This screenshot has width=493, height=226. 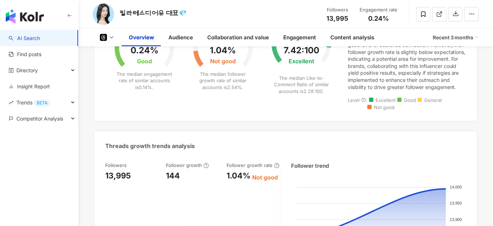 What do you see at coordinates (379, 19) in the screenshot?
I see `span: 0.24%` at bounding box center [379, 19].